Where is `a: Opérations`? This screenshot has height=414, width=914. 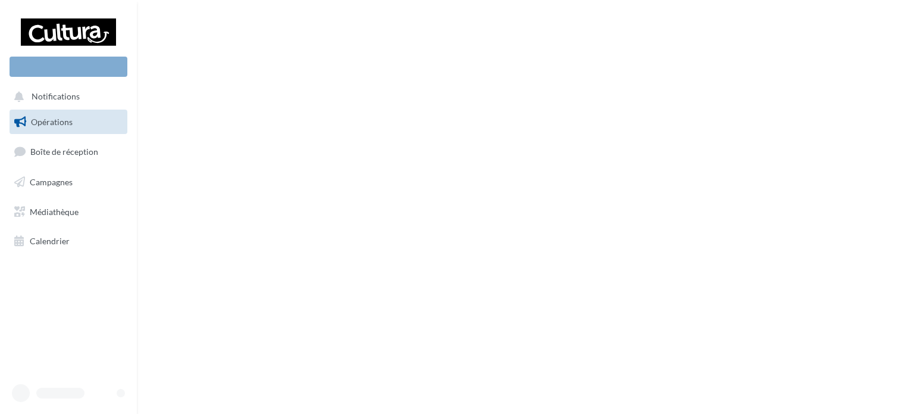 a: Opérations is located at coordinates (68, 122).